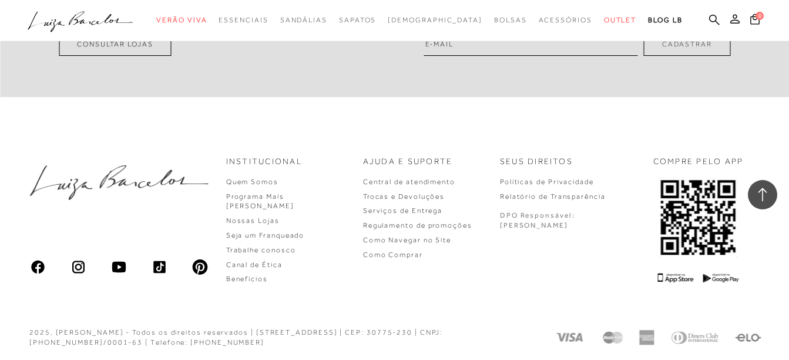 Image resolution: width=789 pixels, height=360 pixels. Describe the element at coordinates (755, 21) in the screenshot. I see `button: 0` at that location.